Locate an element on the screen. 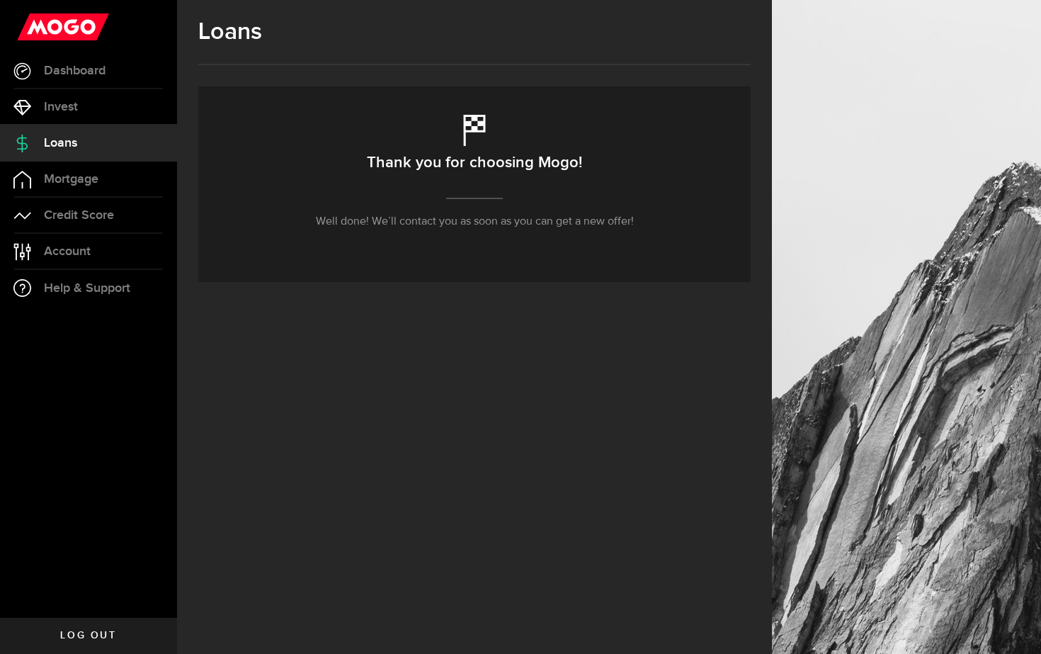  p: Well done! We’ll contact you as soon as you can get a new offer! is located at coordinates (475, 222).